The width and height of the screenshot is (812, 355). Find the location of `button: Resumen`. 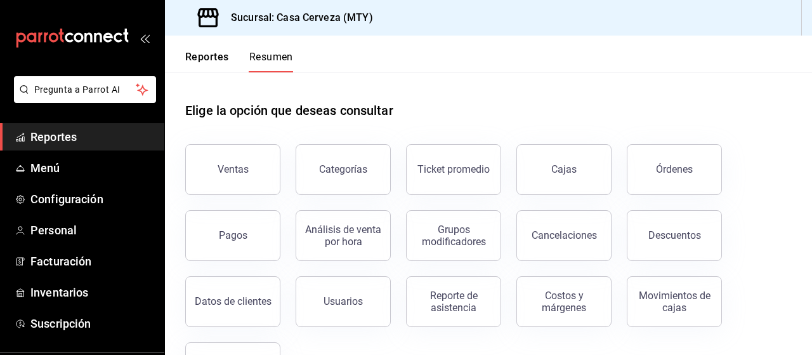

button: Resumen is located at coordinates (271, 62).